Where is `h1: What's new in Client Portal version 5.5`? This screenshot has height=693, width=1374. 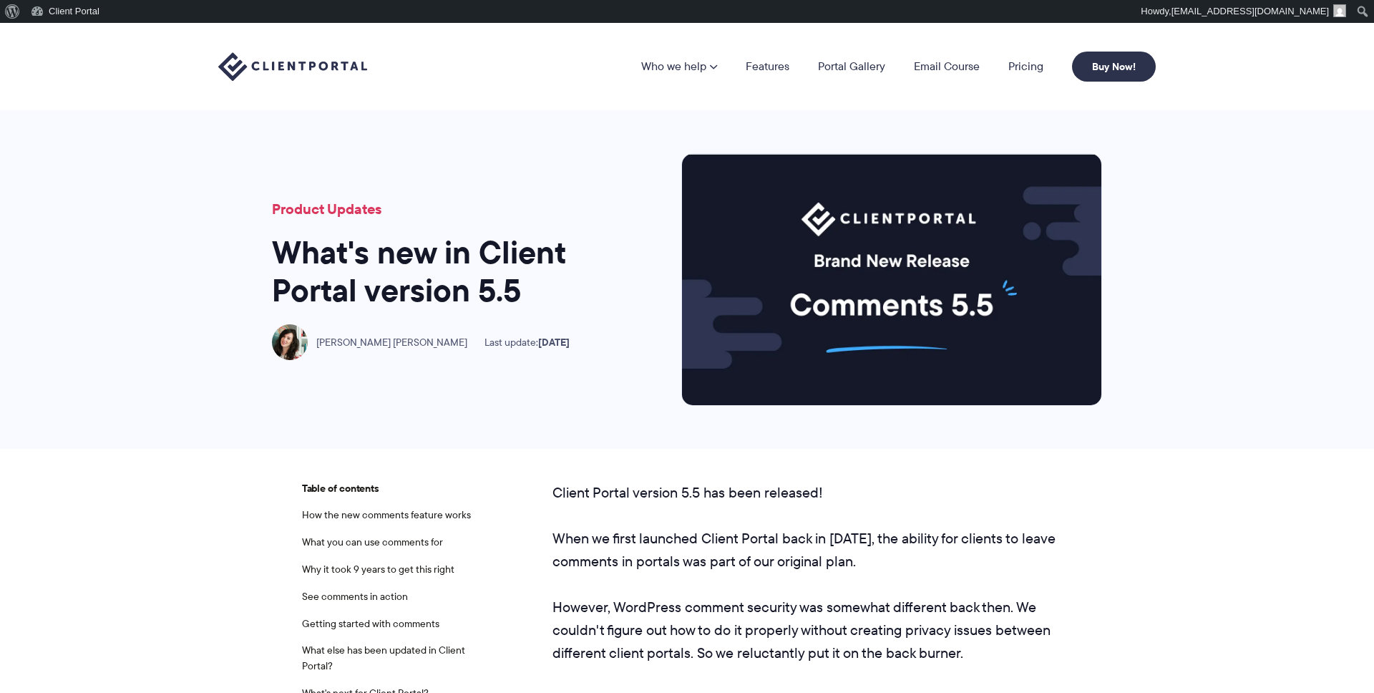
h1: What's new in Client Portal version 5.5 is located at coordinates (444, 272).